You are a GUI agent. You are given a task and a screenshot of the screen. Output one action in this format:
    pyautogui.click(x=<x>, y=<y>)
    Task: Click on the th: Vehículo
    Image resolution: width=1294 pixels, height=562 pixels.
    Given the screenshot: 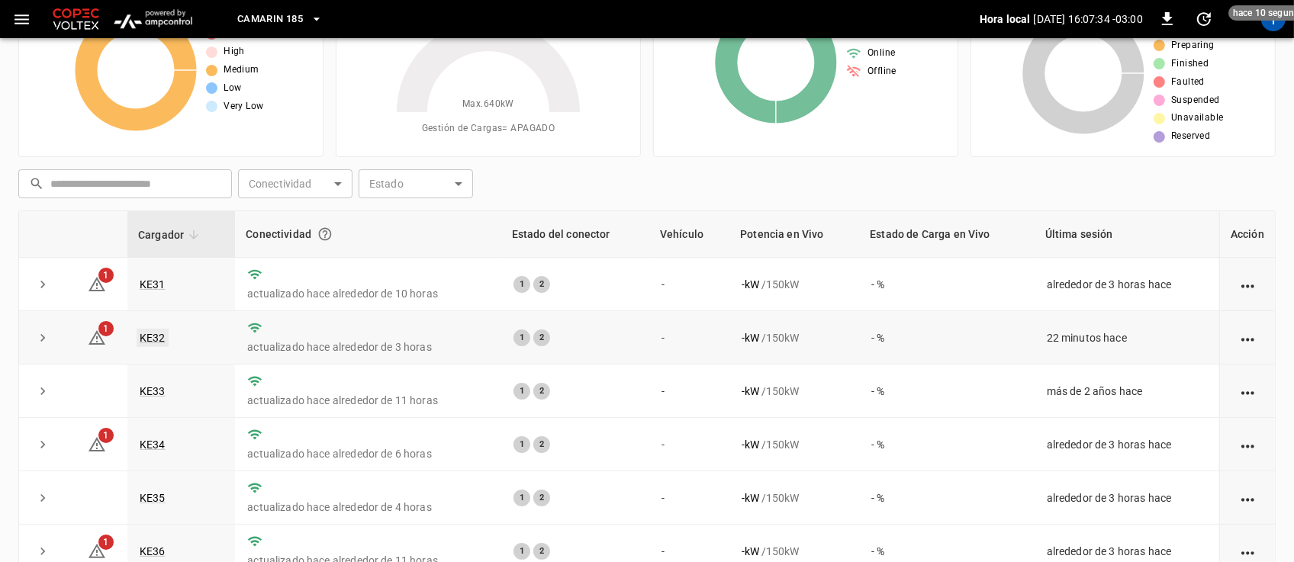 What is the action you would take?
    pyautogui.click(x=689, y=234)
    